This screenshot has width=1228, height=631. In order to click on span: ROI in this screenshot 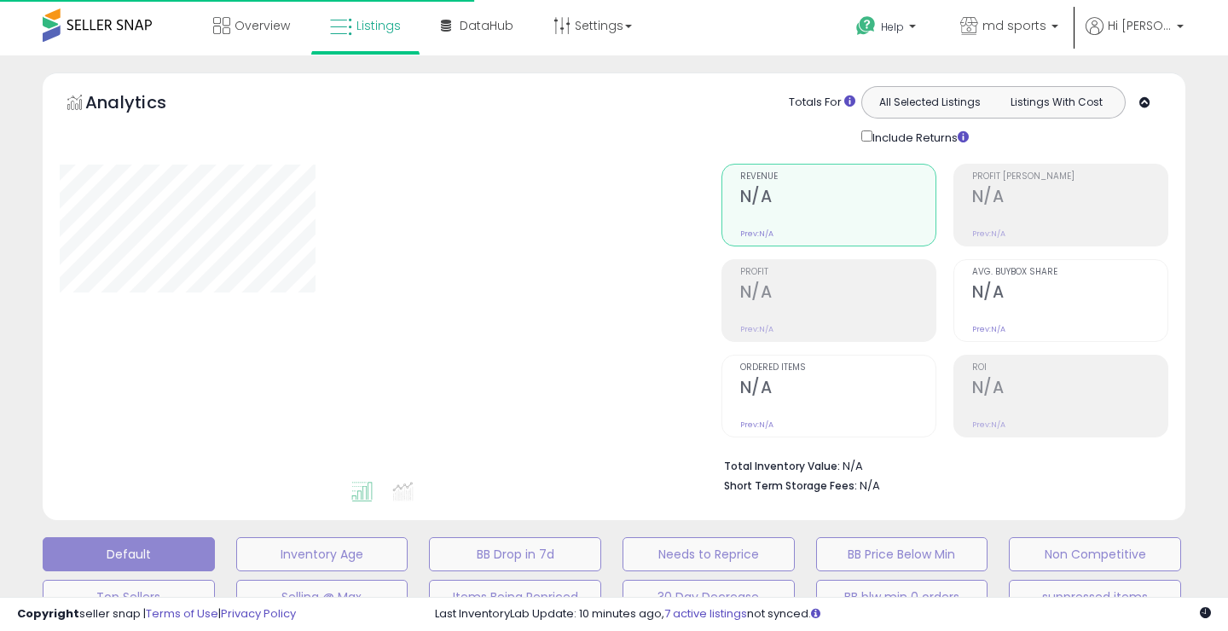, I will do `click(1069, 367)`.